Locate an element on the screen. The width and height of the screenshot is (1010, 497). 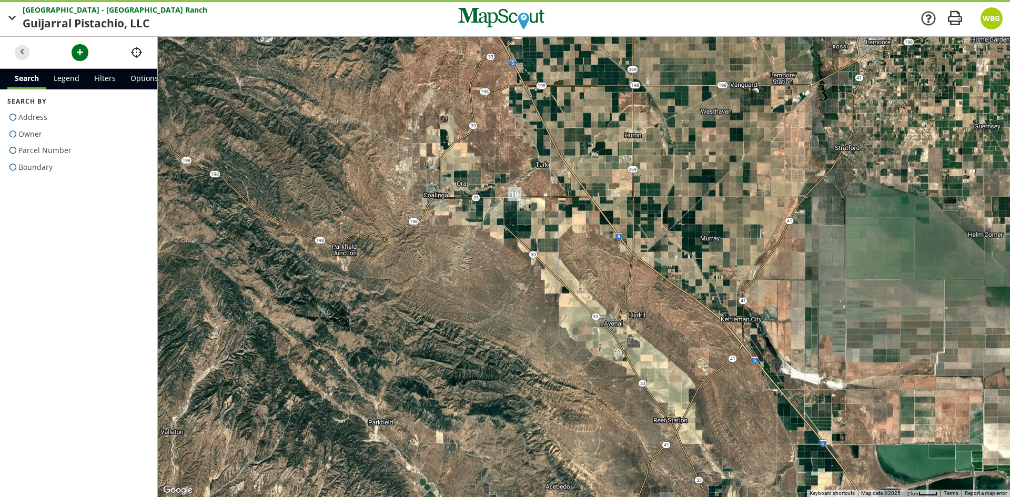
a: Search is located at coordinates (27, 79).